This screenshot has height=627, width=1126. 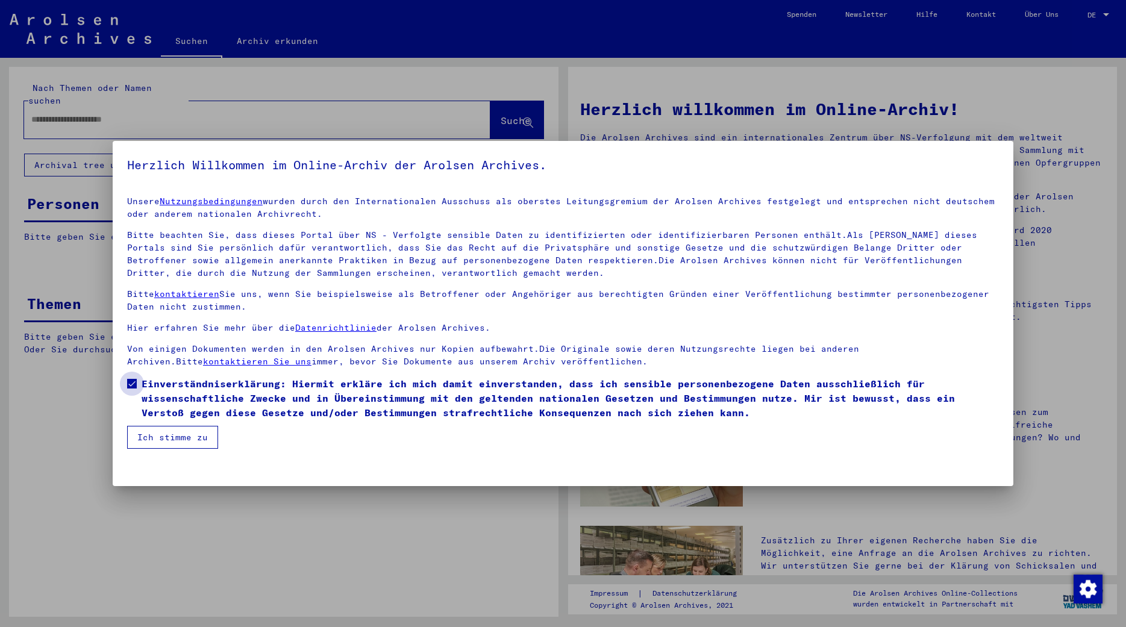 I want to click on a: kontaktieren Sie uns, so click(x=257, y=362).